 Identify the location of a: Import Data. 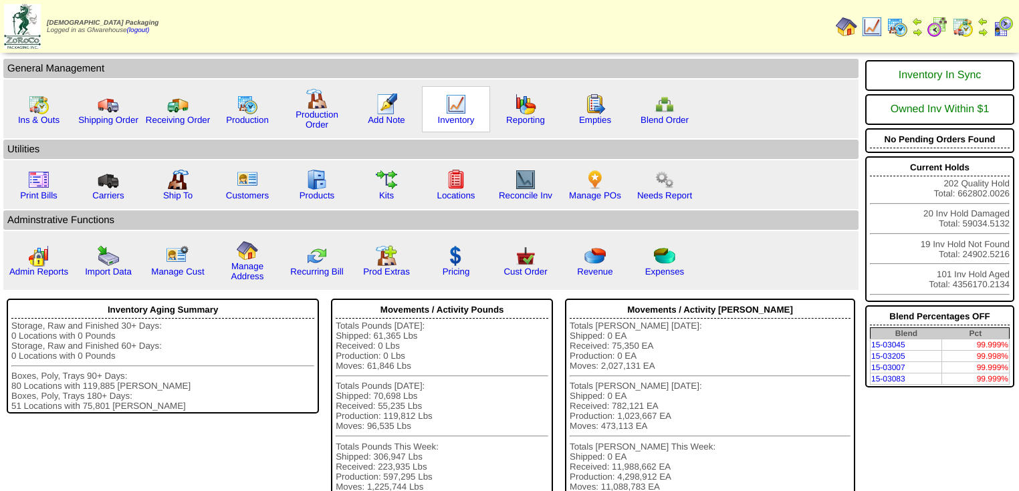
(108, 271).